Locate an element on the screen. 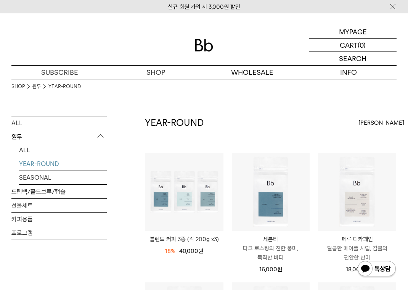  p: 다크 로스팅의 진한 풍미, 묵직한 바디 is located at coordinates (271, 253).